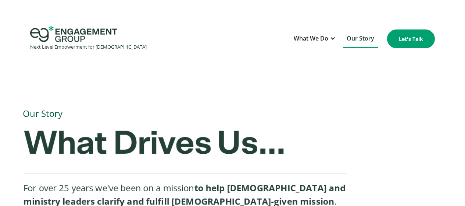  What do you see at coordinates (411, 39) in the screenshot?
I see `a: Let's Talk` at bounding box center [411, 39].